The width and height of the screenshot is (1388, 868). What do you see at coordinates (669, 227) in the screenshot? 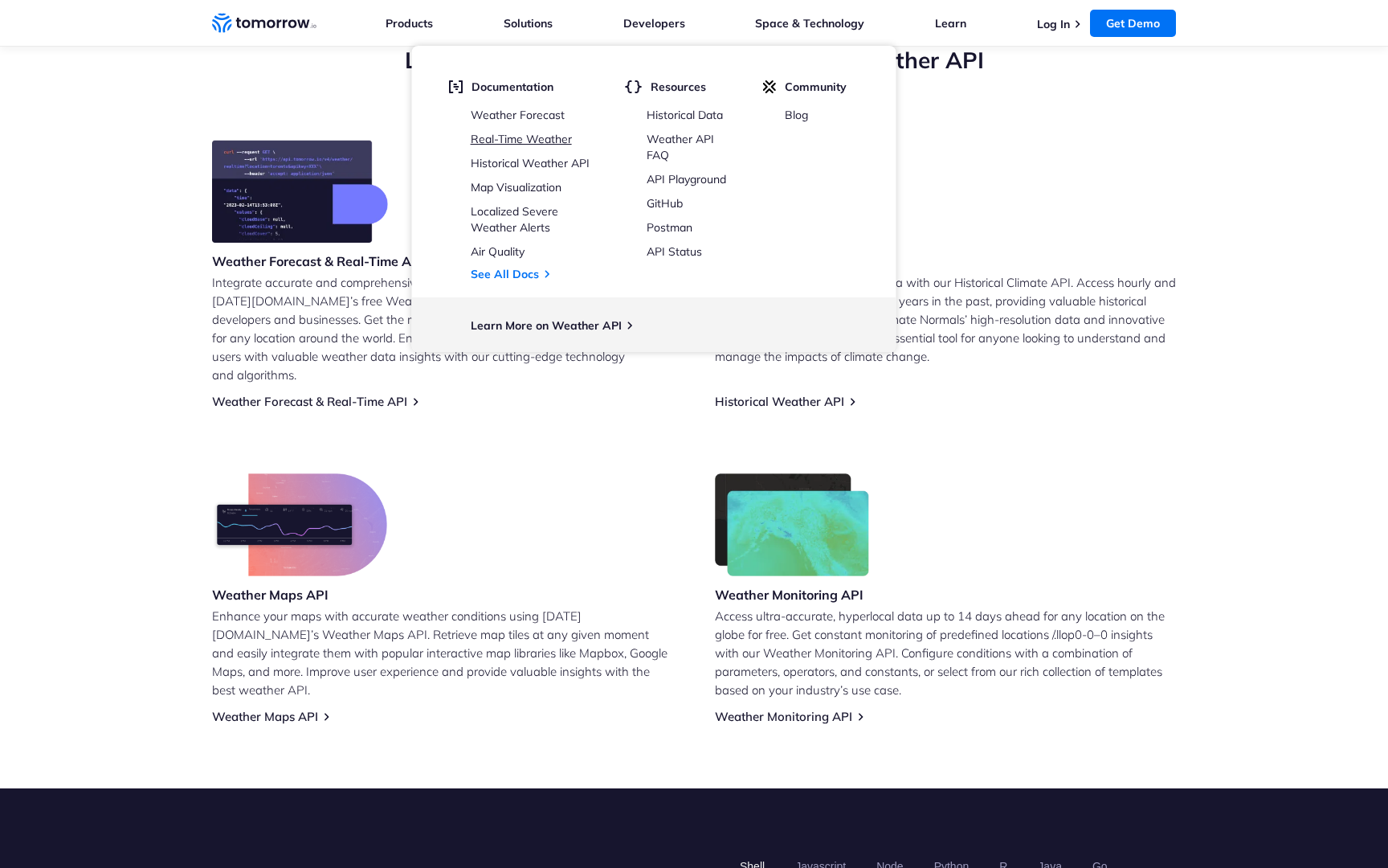
I see `a: Postman` at bounding box center [669, 227].